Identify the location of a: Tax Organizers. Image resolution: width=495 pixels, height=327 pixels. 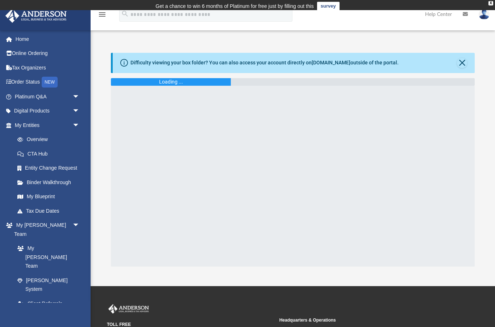
(48, 68).